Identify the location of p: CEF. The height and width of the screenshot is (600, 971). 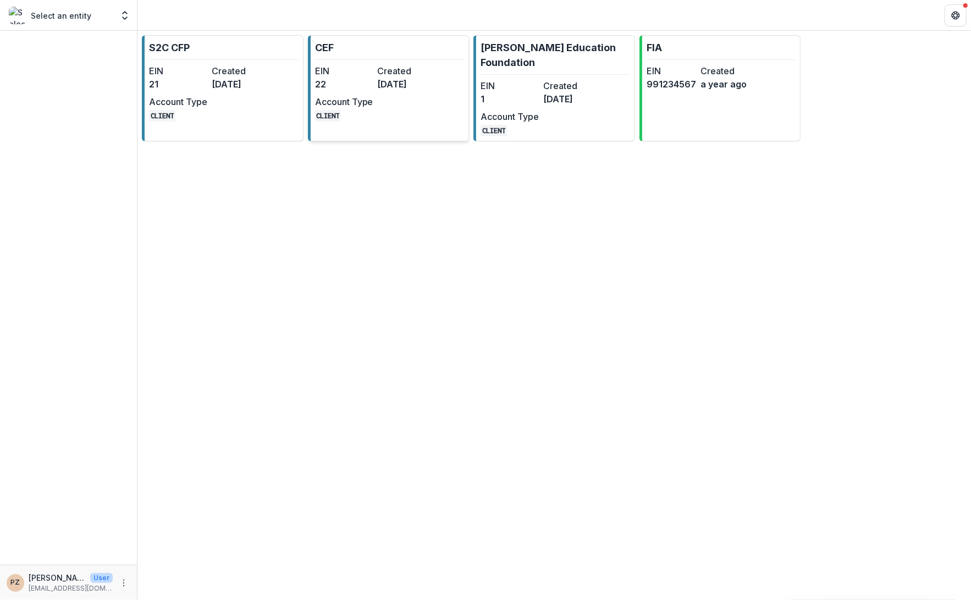
(324, 47).